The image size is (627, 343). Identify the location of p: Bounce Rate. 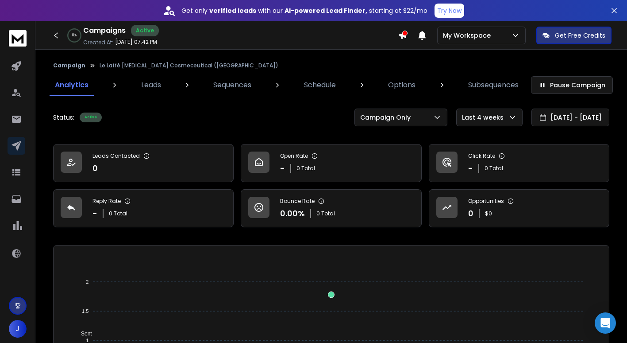
(297, 201).